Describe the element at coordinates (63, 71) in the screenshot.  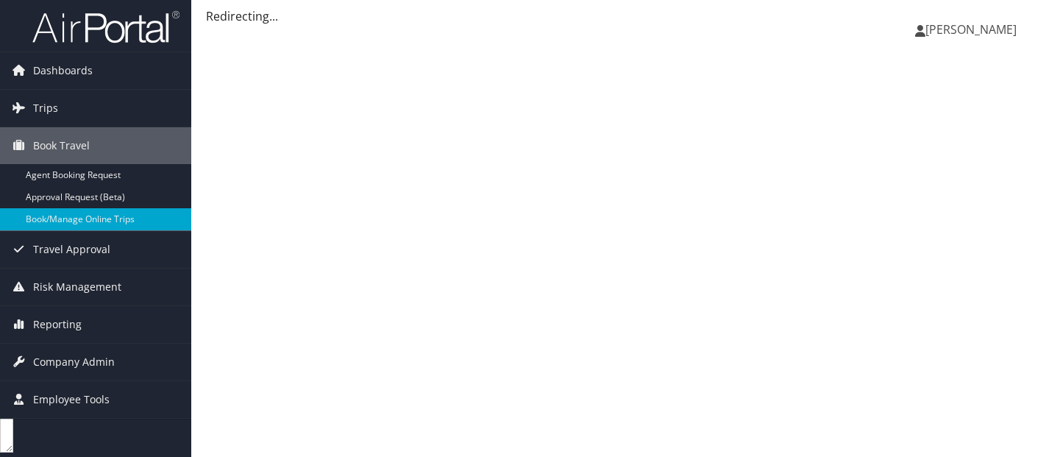
I see `span: Dashboards` at that location.